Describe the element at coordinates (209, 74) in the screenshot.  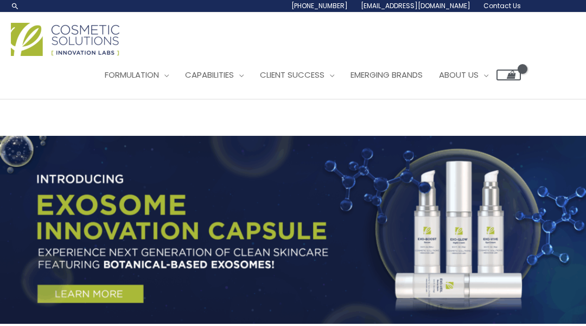
I see `span: Capabilities` at that location.